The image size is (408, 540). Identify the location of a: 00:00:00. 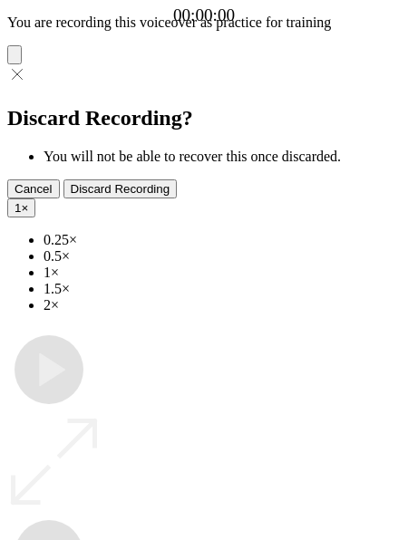
(204, 15).